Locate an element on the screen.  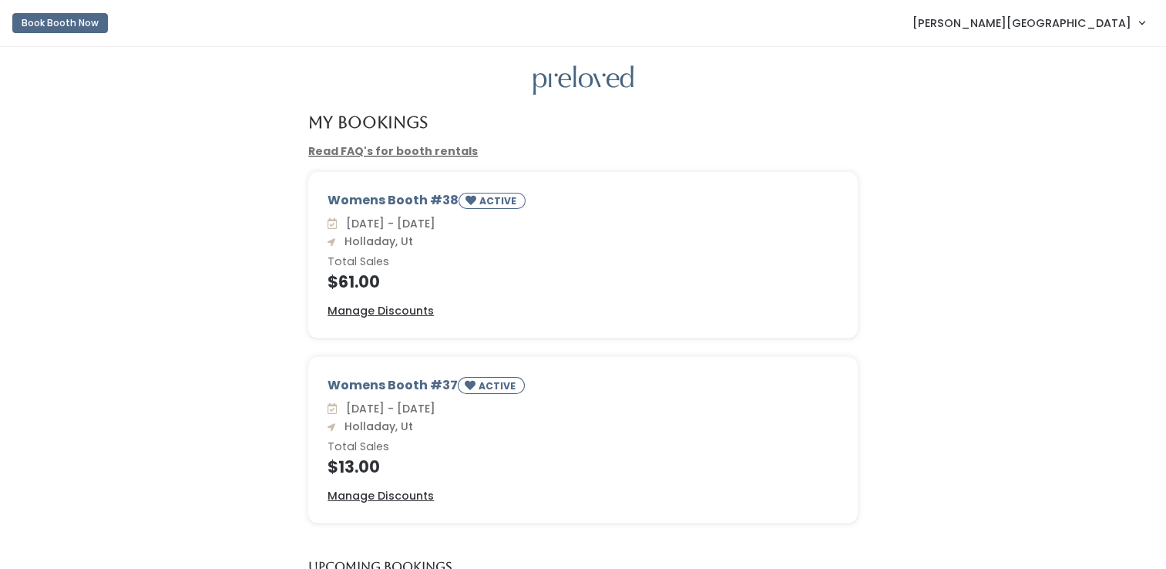
h4: $61.00 is located at coordinates (583, 281).